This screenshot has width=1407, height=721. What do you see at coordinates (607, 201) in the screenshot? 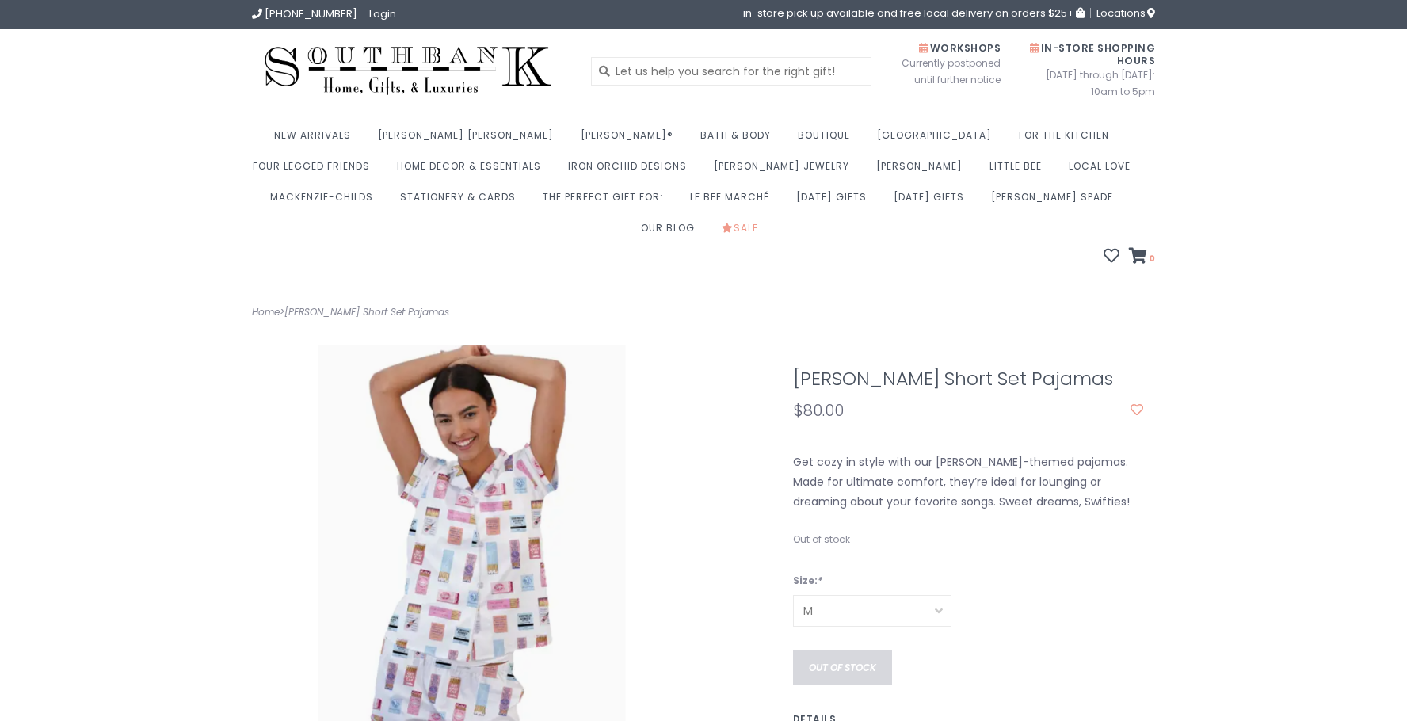
I see `a: The perfect gift for:` at bounding box center [607, 201].